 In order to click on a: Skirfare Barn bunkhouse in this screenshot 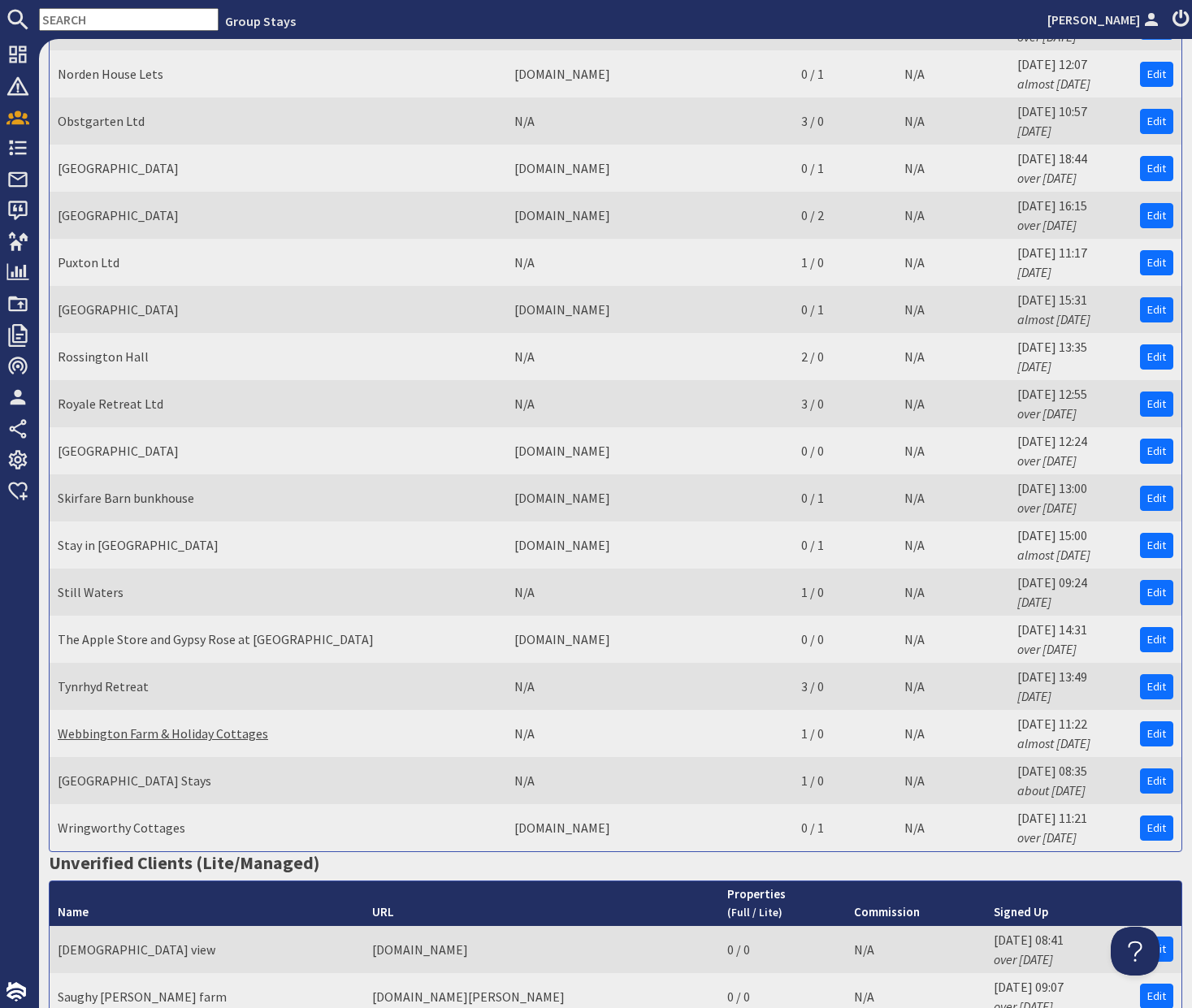, I will do `click(126, 498)`.